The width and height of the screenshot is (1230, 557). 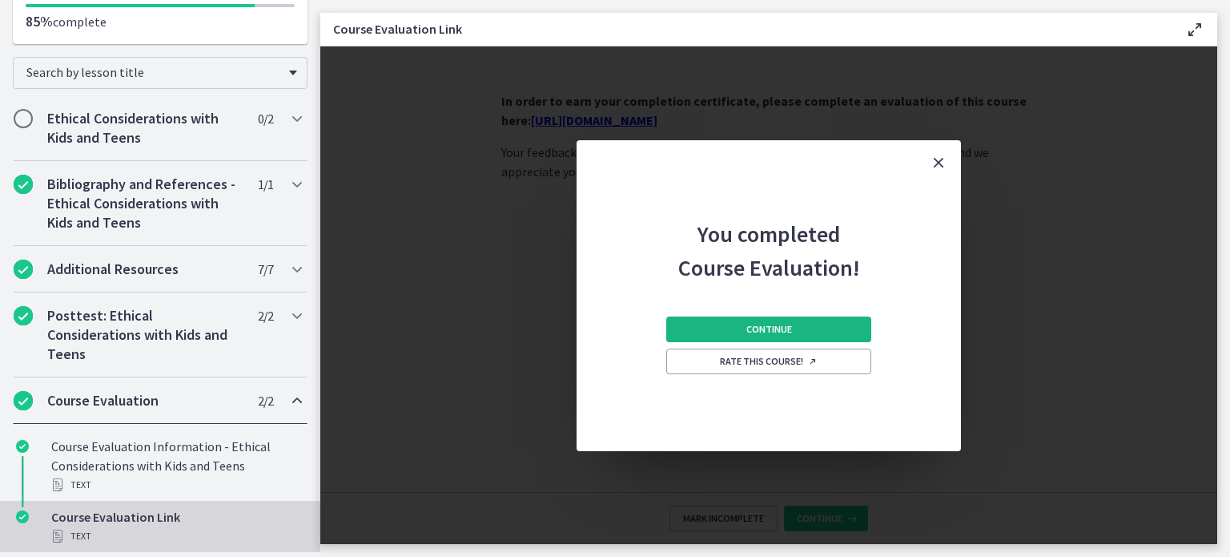 What do you see at coordinates (145, 400) in the screenshot?
I see `h2: Course Evaluation` at bounding box center [145, 400].